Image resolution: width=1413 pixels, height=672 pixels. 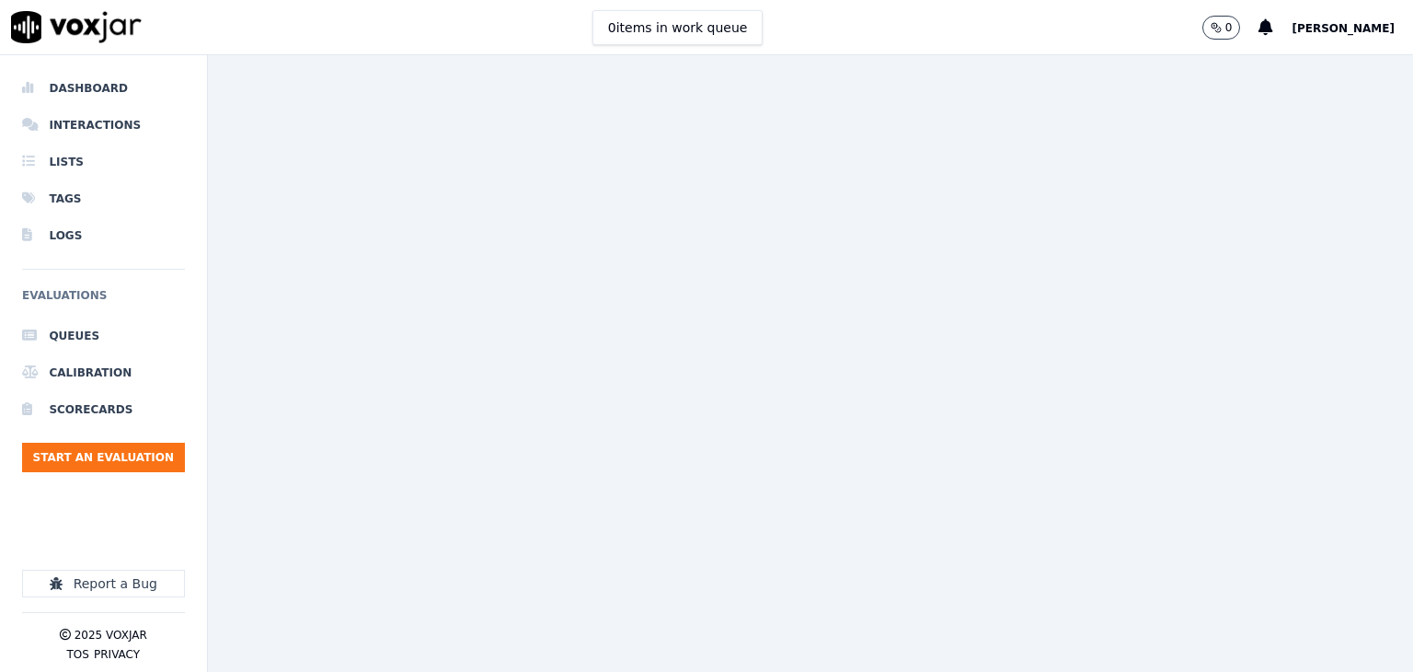 What do you see at coordinates (103, 162) in the screenshot?
I see `a: Lists` at bounding box center [103, 162].